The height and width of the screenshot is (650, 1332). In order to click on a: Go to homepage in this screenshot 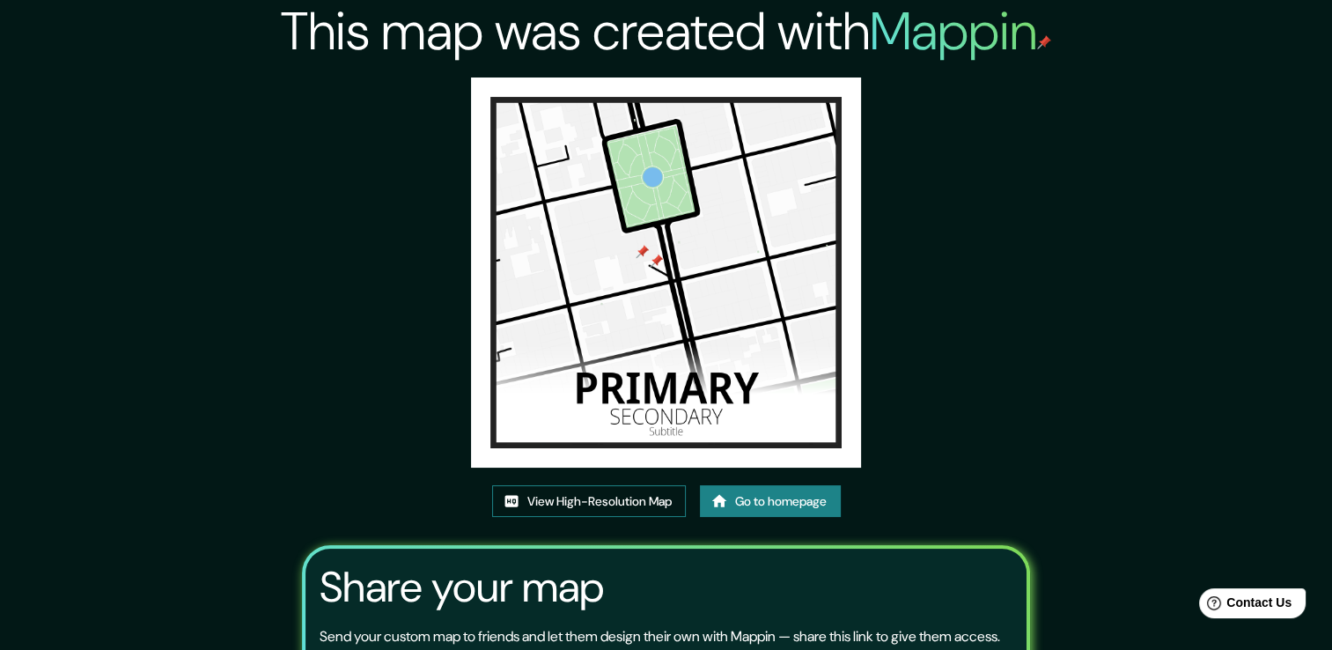, I will do `click(770, 501)`.